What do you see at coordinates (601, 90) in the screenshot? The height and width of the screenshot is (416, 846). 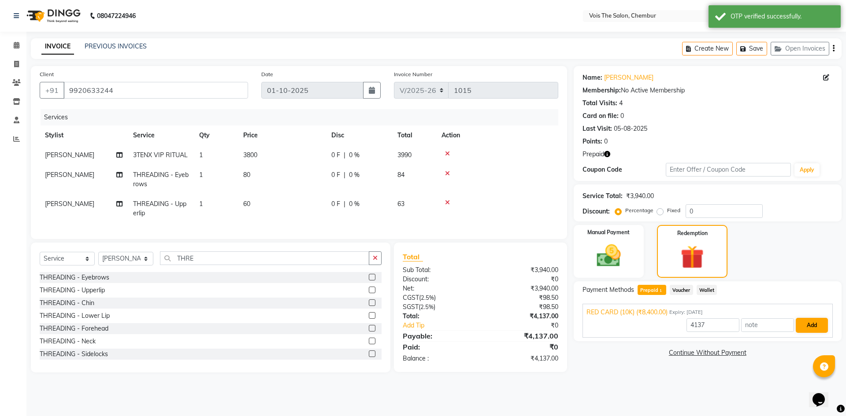 I see `div: Membership:` at bounding box center [601, 90].